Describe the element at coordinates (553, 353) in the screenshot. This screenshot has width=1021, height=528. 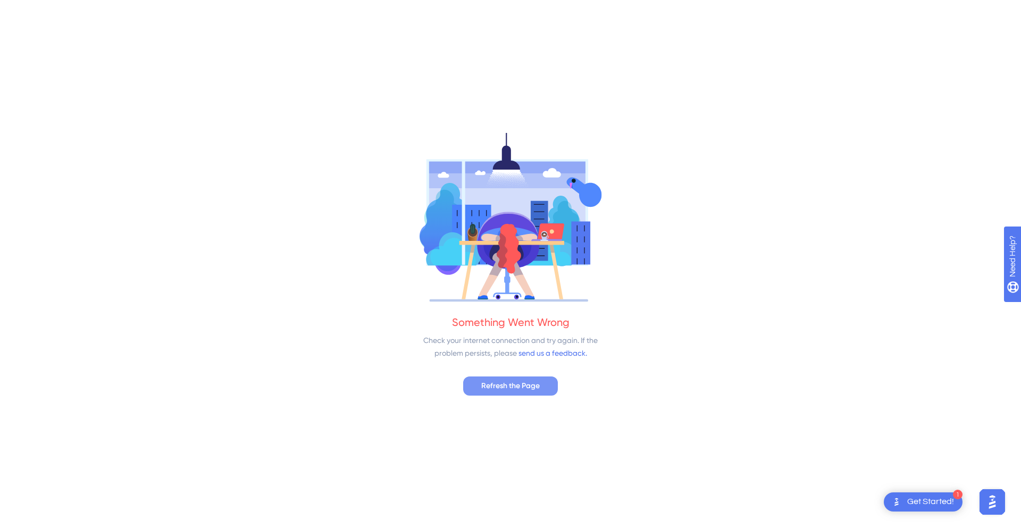
I see `a: send us a feedback.` at that location.